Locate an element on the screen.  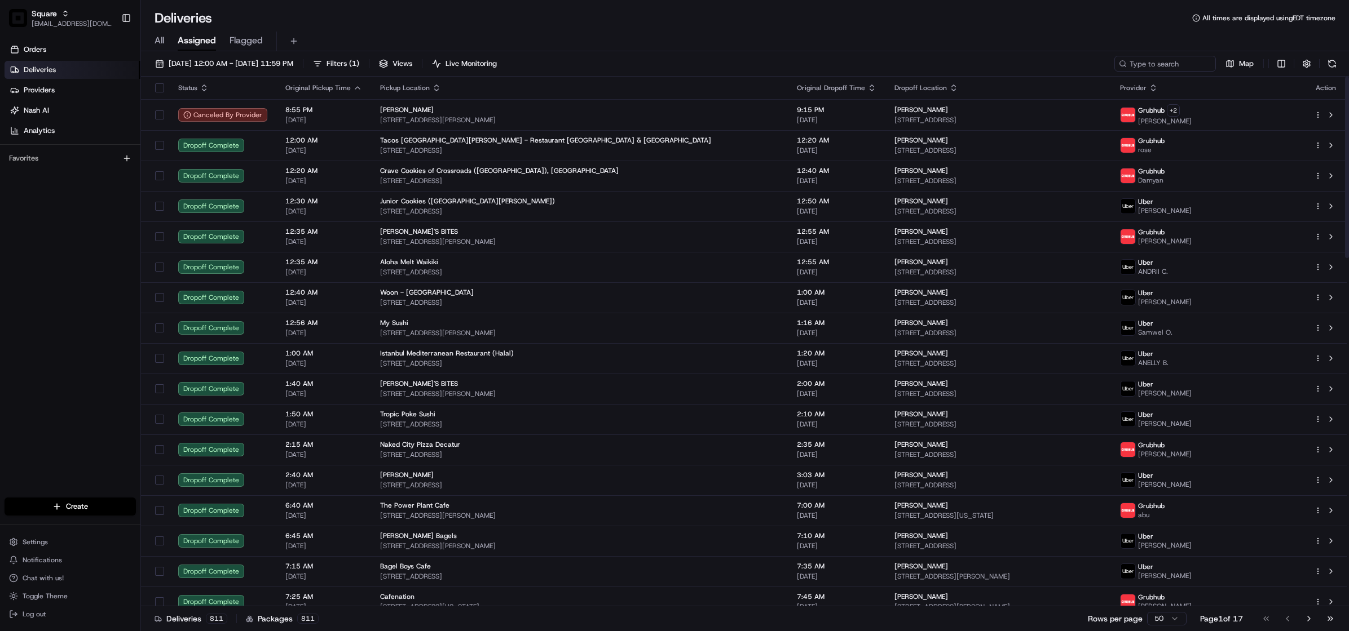
span: Live Monitoring is located at coordinates (471, 64).